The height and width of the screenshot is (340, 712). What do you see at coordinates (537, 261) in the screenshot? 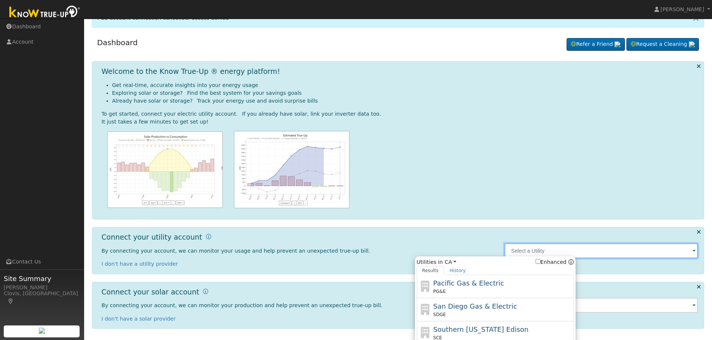
I see `input: Enhanced` at bounding box center [537, 261].